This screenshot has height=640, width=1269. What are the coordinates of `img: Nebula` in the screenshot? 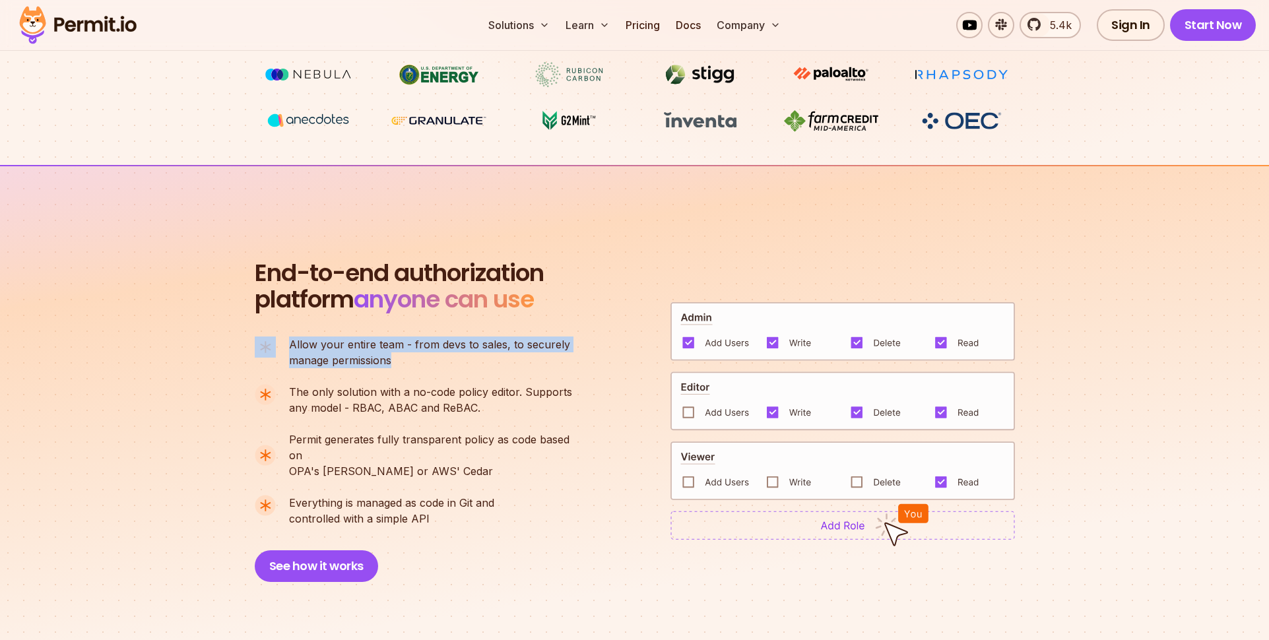 It's located at (308, 75).